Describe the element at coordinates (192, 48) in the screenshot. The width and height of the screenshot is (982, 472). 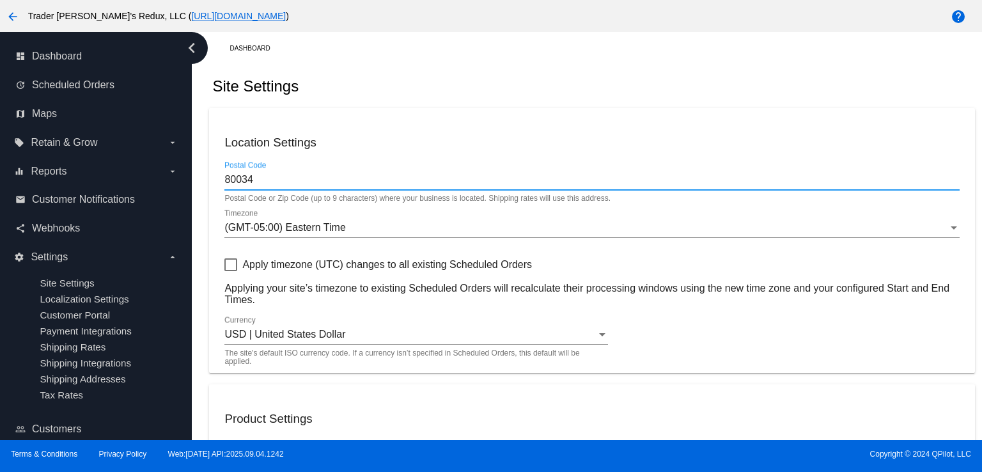
I see `i: chevron_left` at that location.